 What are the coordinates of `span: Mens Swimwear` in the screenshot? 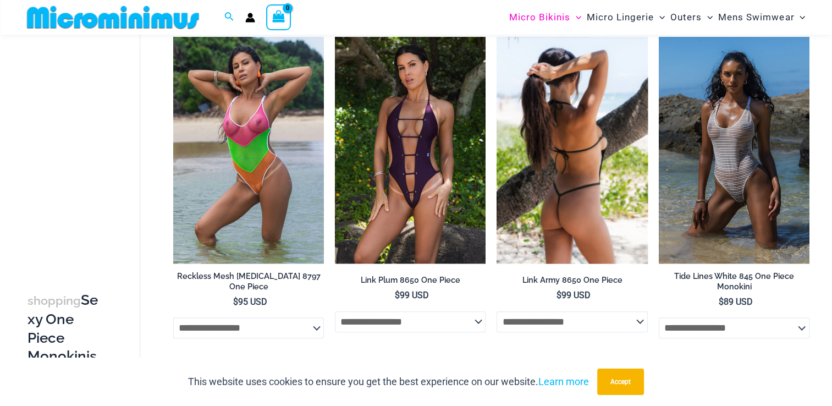 It's located at (756, 17).